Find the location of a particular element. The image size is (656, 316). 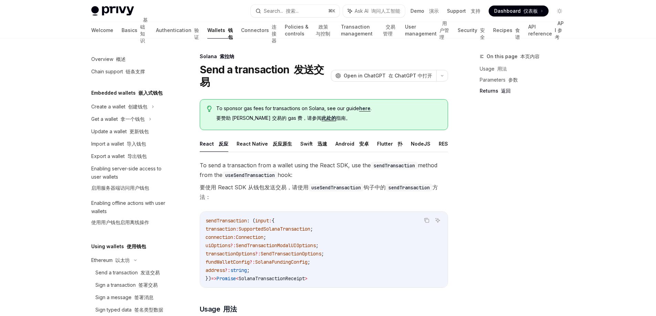

font: 拿一个钱包 is located at coordinates (133, 119).